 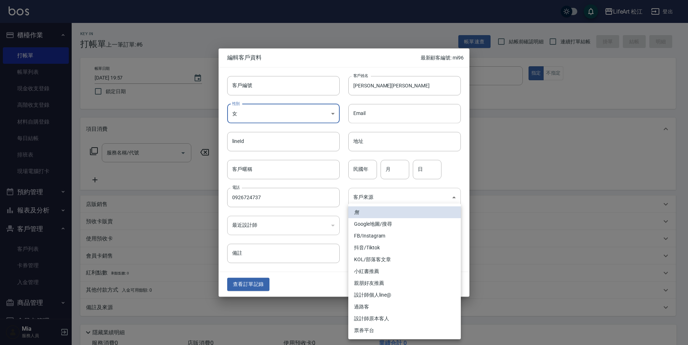 I want to click on li: 抖音/Tiktok, so click(x=405, y=248).